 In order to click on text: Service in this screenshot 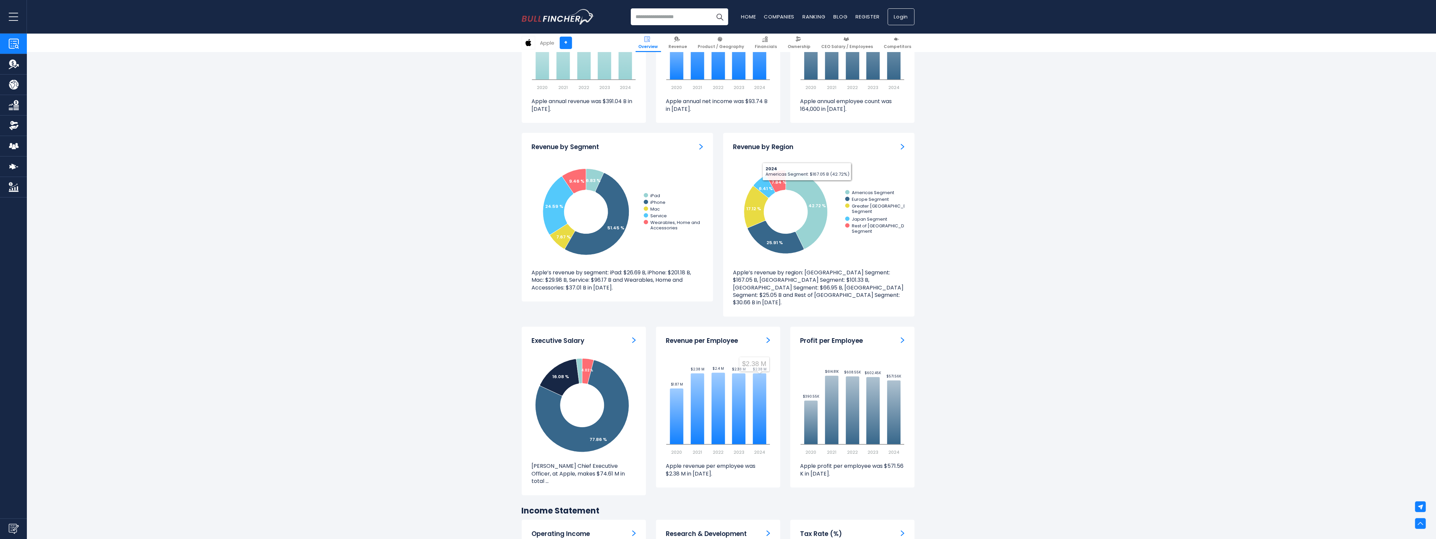, I will do `click(659, 216)`.